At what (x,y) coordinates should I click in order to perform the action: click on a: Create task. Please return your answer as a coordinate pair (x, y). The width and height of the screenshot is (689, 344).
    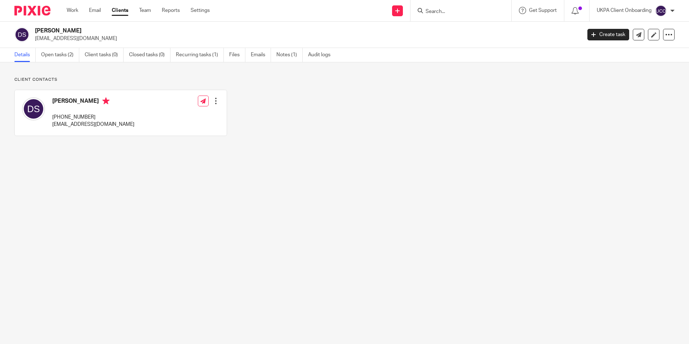
    Looking at the image, I should click on (609, 35).